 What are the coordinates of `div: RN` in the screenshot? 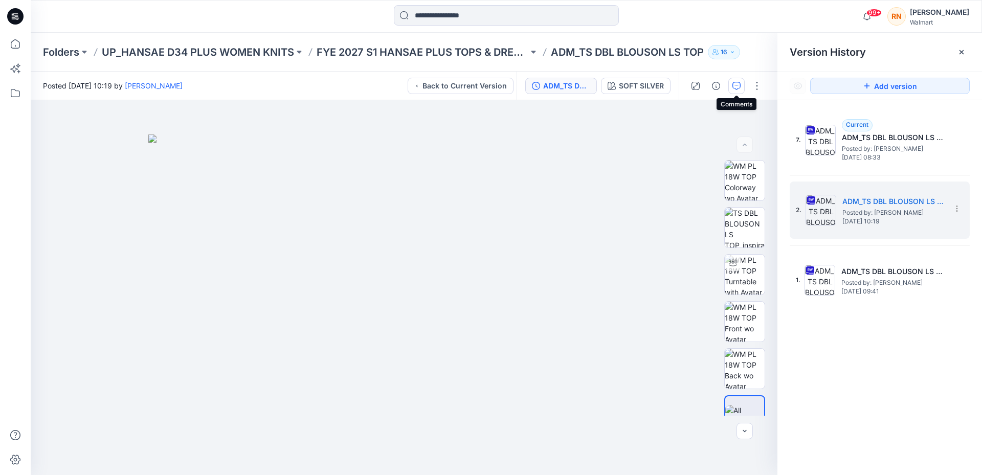 It's located at (897, 16).